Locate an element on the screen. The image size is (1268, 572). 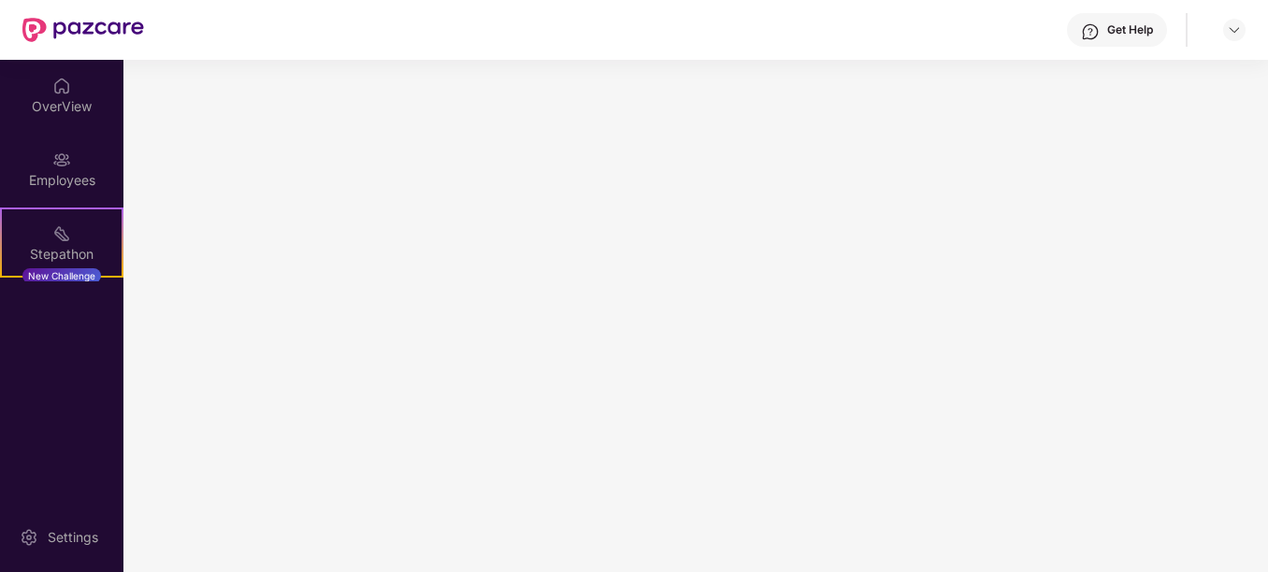
div: Settings is located at coordinates (73, 538).